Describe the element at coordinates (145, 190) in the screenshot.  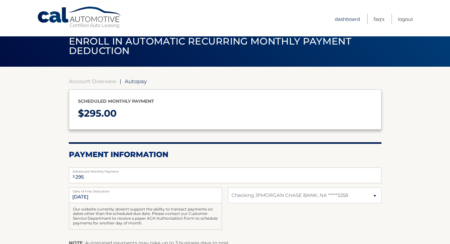
I see `label: Date of First Deduction` at that location.